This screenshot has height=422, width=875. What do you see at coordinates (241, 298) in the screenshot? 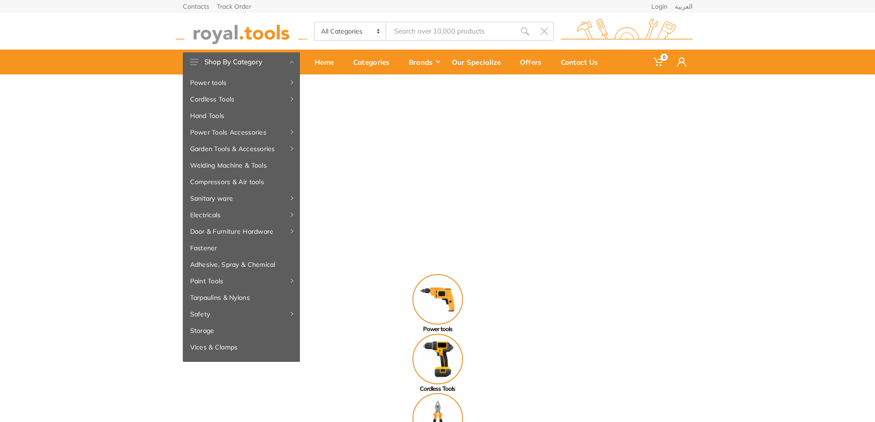
I see `a: Tarpaulins & Nylons` at bounding box center [241, 298].